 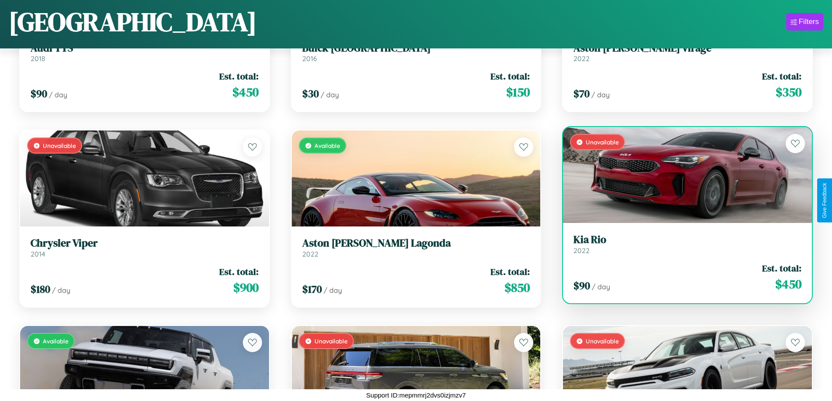 What do you see at coordinates (310, 93) in the screenshot?
I see `span: $ 30` at bounding box center [310, 93].